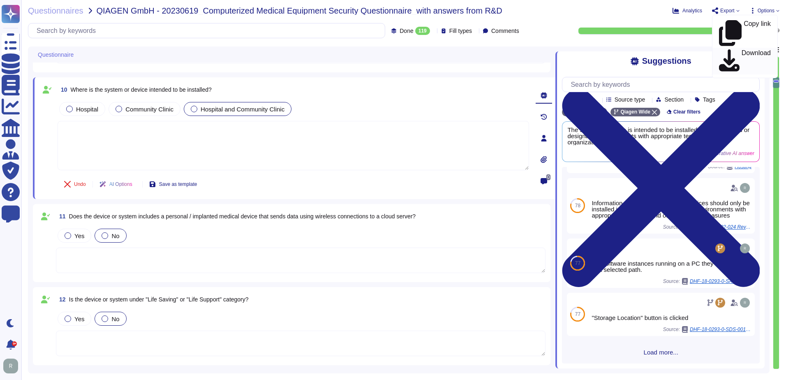 The width and height of the screenshot is (786, 380). What do you see at coordinates (55, 11) in the screenshot?
I see `span: Questionnaires` at bounding box center [55, 11].